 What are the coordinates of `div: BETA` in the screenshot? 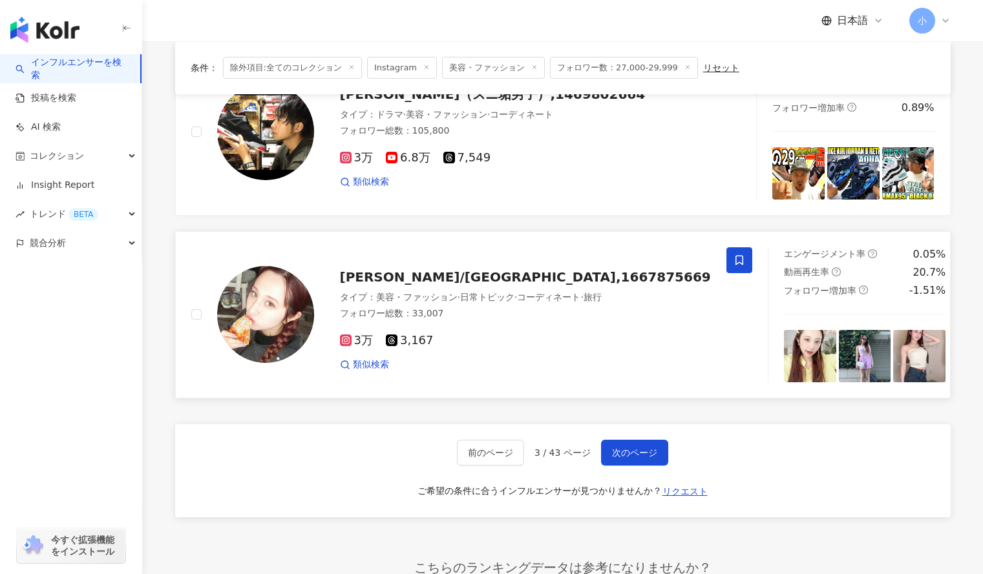 It's located at (83, 215).